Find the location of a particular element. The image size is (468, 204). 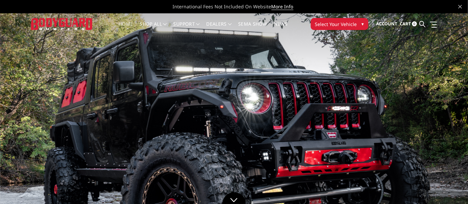

a: SEMA Show is located at coordinates (252, 28).